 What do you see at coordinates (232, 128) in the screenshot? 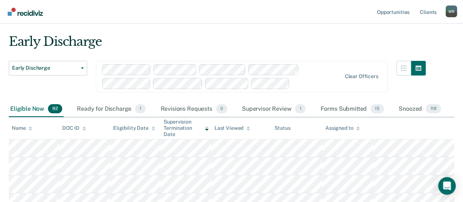
I see `div: Last Viewed` at bounding box center [232, 128].